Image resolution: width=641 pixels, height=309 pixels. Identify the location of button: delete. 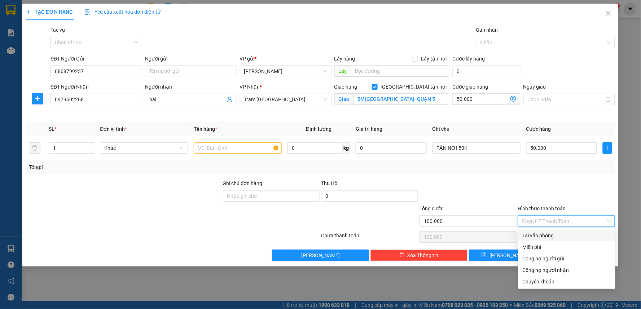
(35, 148).